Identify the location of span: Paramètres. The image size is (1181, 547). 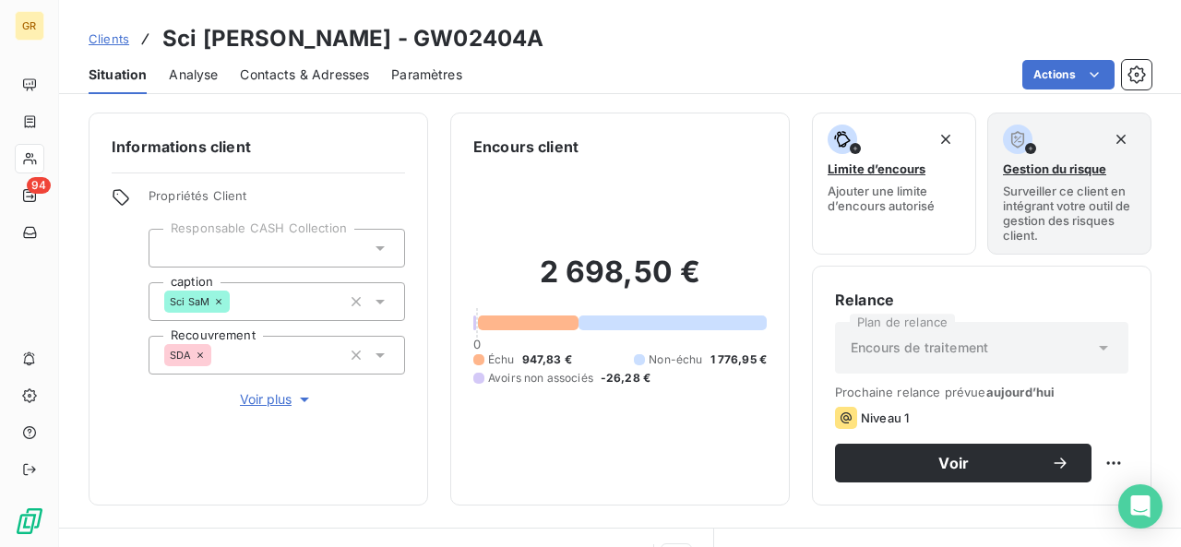
(426, 75).